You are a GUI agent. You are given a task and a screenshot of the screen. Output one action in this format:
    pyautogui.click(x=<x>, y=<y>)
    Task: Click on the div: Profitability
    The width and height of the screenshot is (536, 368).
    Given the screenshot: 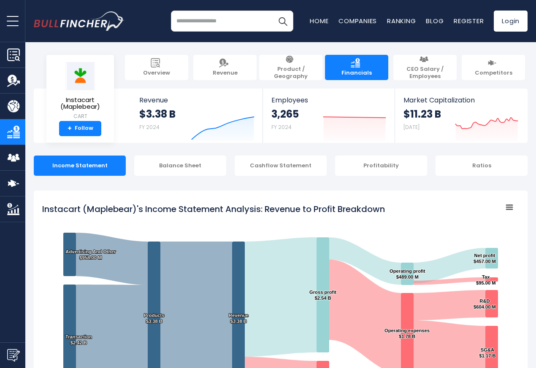 What is the action you would take?
    pyautogui.click(x=381, y=166)
    